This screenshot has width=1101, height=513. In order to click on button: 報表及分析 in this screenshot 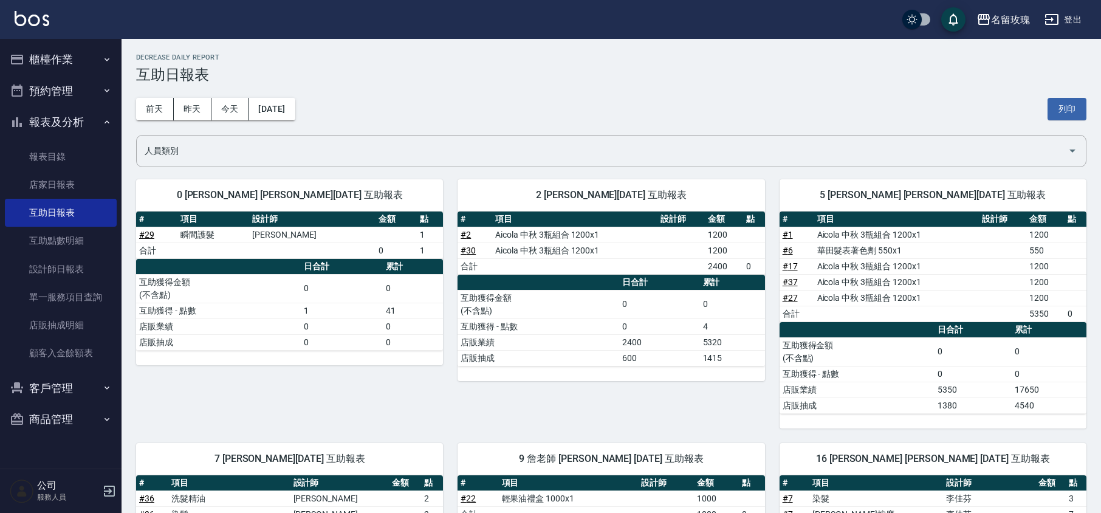, I will do `click(61, 122)`.